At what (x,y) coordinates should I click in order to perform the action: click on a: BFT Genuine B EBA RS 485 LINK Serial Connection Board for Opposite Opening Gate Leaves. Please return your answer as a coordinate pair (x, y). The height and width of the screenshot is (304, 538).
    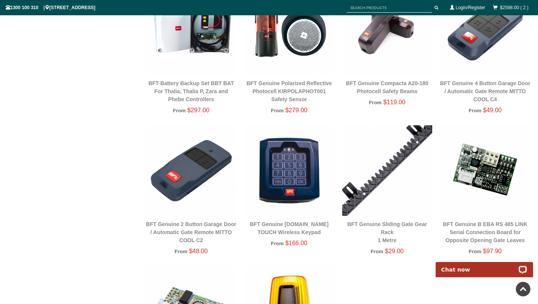
    Looking at the image, I should click on (485, 232).